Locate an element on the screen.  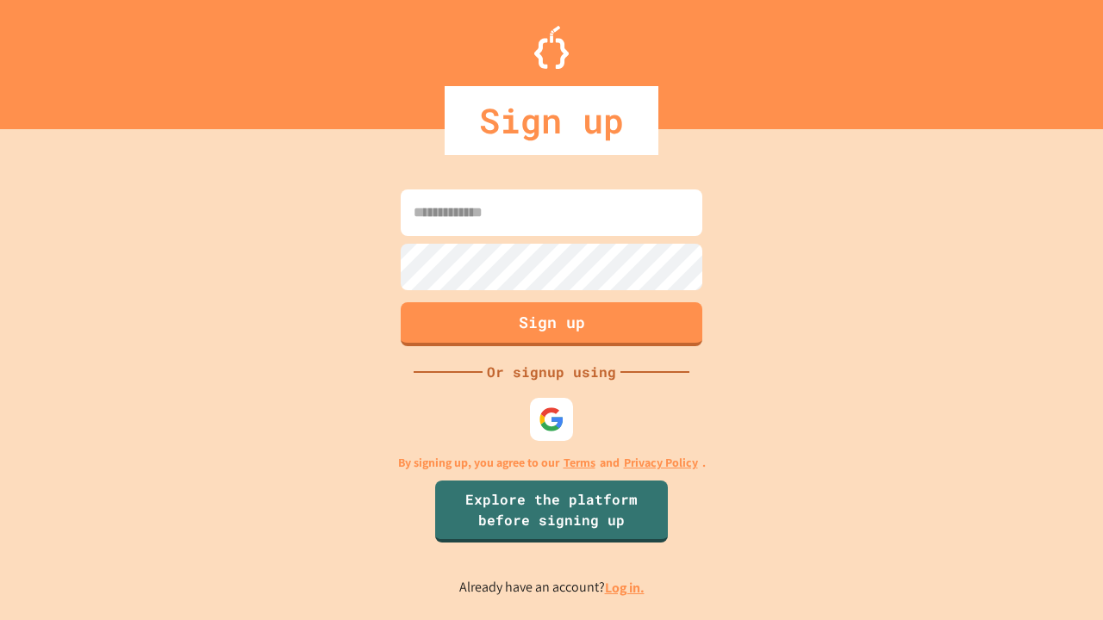
div: Sign up is located at coordinates (551, 121).